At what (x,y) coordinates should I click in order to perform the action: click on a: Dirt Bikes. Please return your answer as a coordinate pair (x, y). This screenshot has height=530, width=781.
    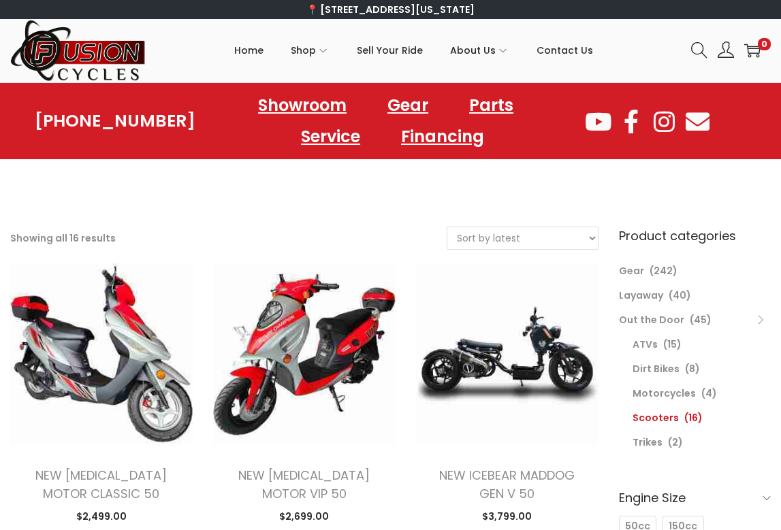
    Looking at the image, I should click on (656, 369).